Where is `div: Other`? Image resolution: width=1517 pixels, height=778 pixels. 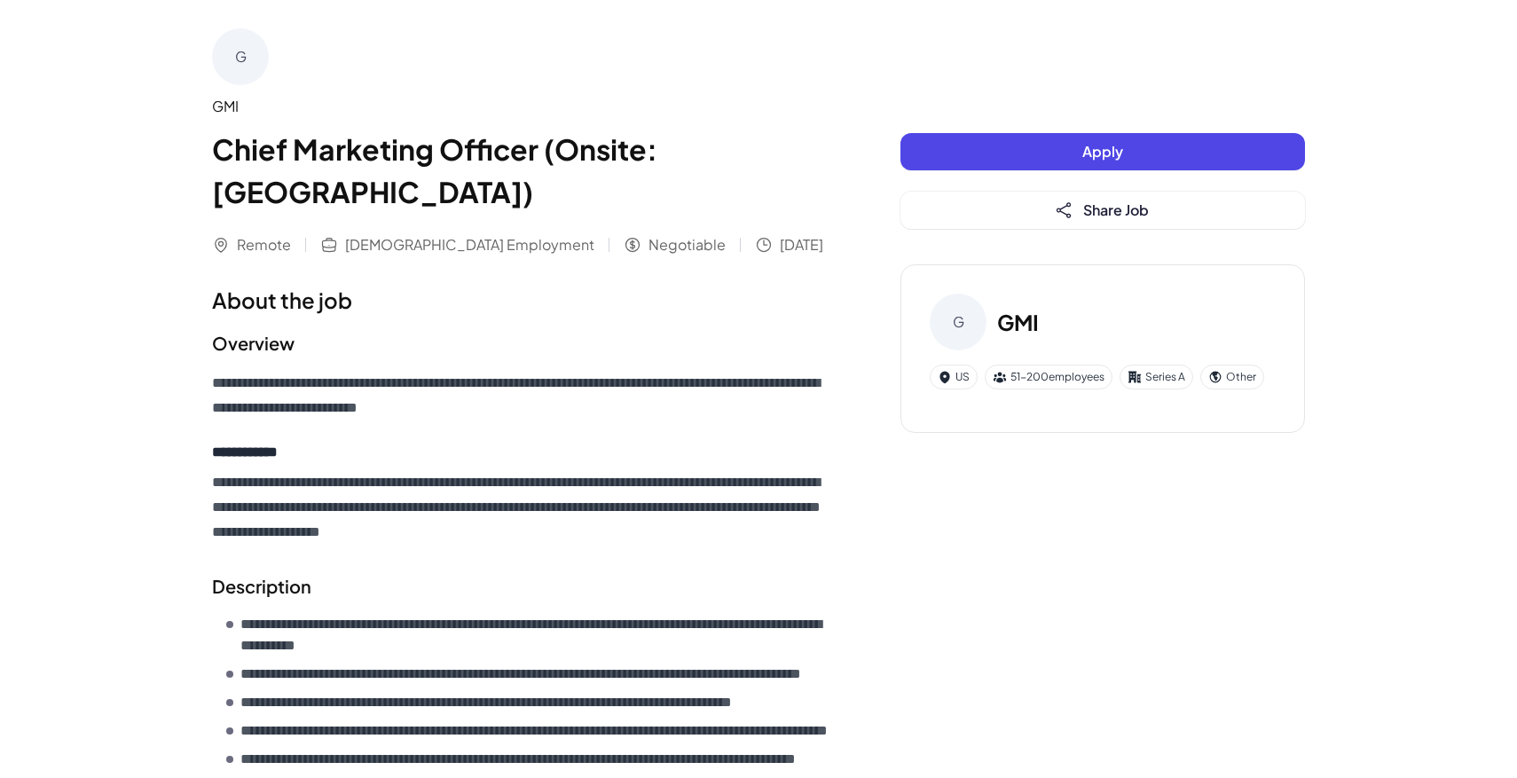
div: Other is located at coordinates (1232, 377).